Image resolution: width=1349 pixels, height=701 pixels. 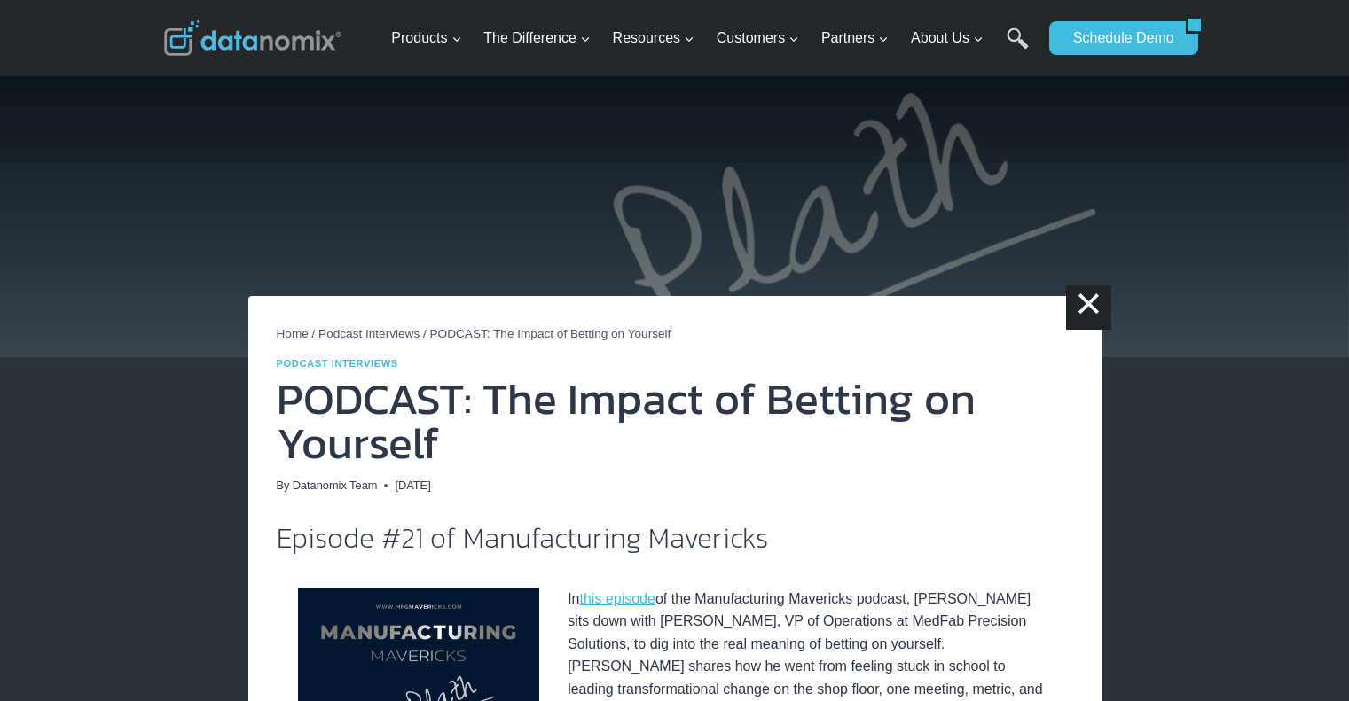 I want to click on a: this episode, so click(x=617, y=598).